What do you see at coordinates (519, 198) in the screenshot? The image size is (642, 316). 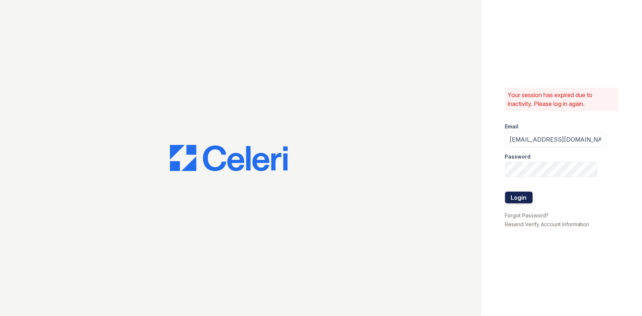 I see `button: Login` at bounding box center [519, 198].